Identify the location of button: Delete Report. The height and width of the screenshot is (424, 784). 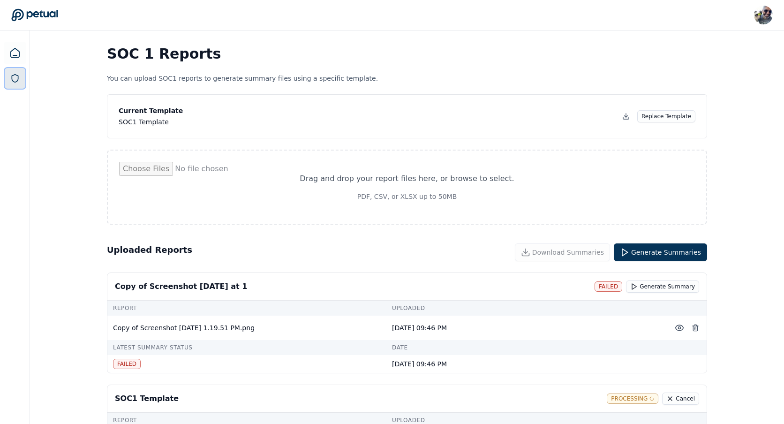
(696, 328).